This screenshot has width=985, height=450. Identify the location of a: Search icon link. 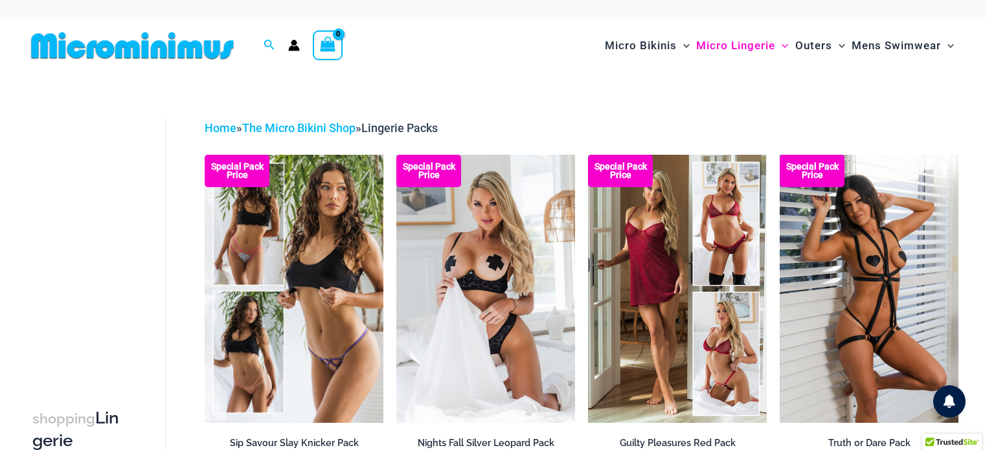
(269, 45).